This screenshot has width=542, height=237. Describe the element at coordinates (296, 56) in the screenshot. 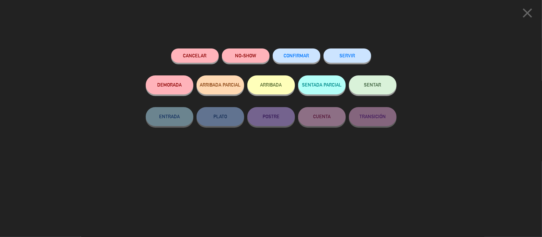

I see `span: CONFIRMAR` at that location.